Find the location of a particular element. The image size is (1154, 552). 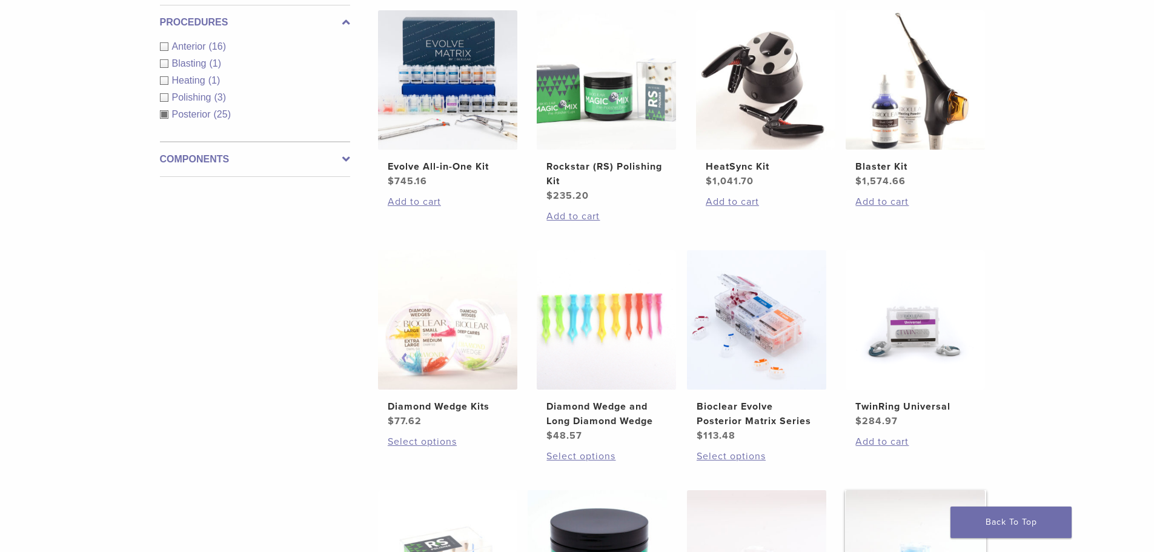

a: Rockstar (RS) Polishing KitRockstar (RS) Polishing Kit $235.20 is located at coordinates (606, 107).